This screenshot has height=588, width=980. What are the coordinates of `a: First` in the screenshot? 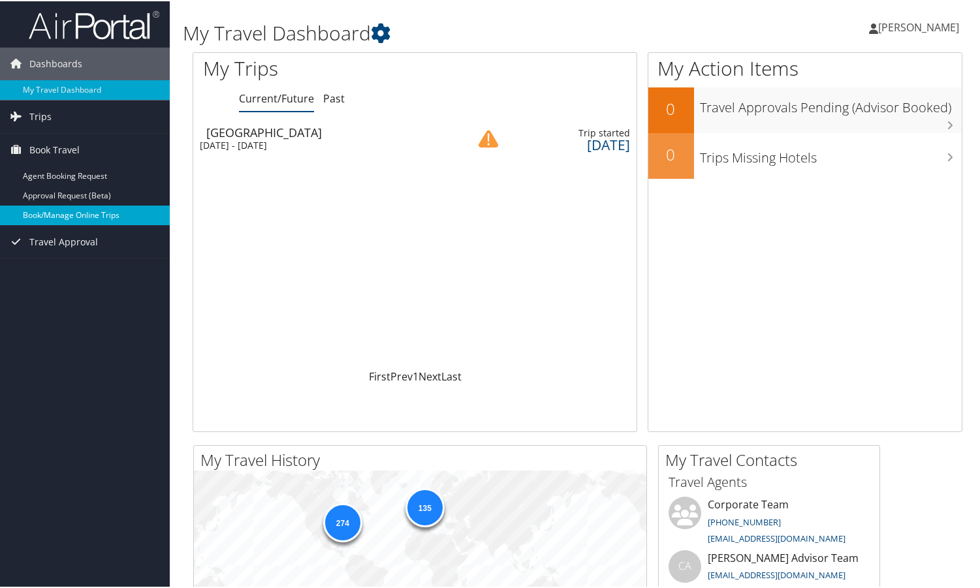 It's located at (379, 376).